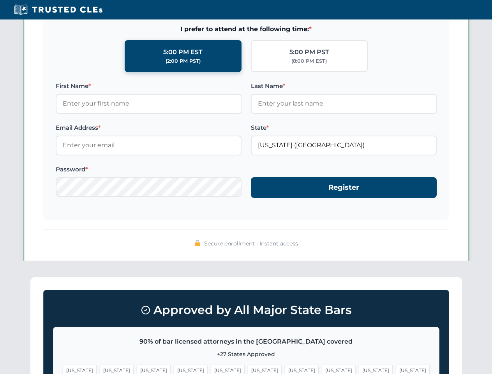 This screenshot has height=374, width=492. I want to click on div: (2:00 PM PST), so click(183, 61).